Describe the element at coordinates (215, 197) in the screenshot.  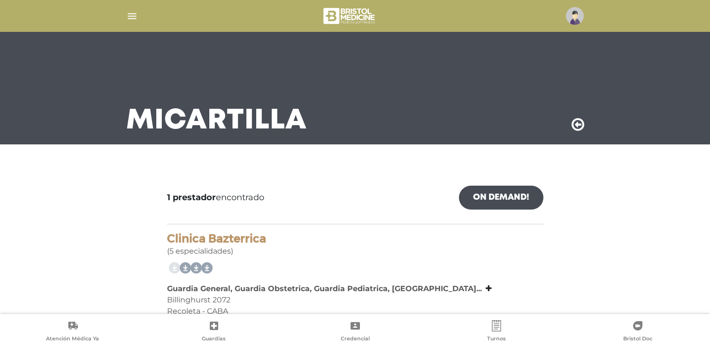
I see `span: encontrado` at that location.